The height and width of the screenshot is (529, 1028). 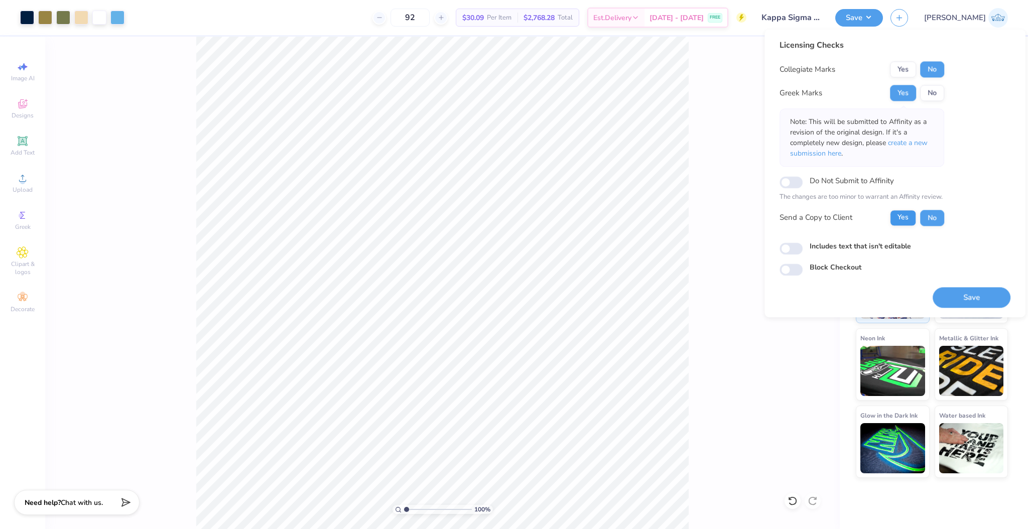 I want to click on span: Total, so click(x=565, y=18).